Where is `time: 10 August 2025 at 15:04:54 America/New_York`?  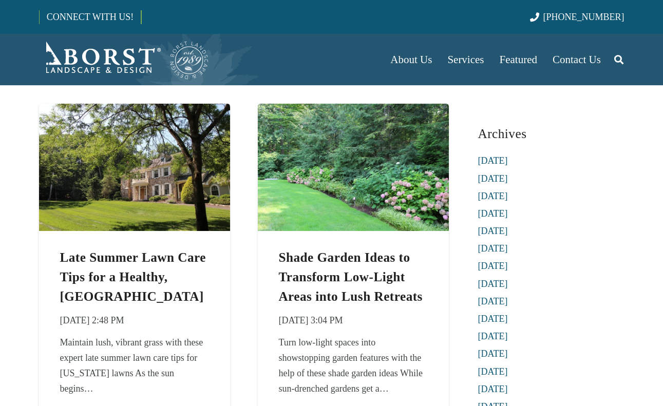
time: 10 August 2025 at 15:04:54 America/New_York is located at coordinates (310, 321).